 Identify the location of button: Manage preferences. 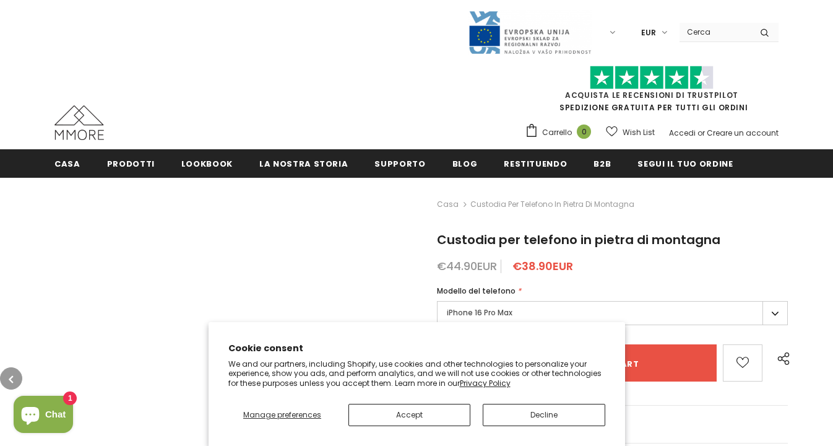
(282, 415).